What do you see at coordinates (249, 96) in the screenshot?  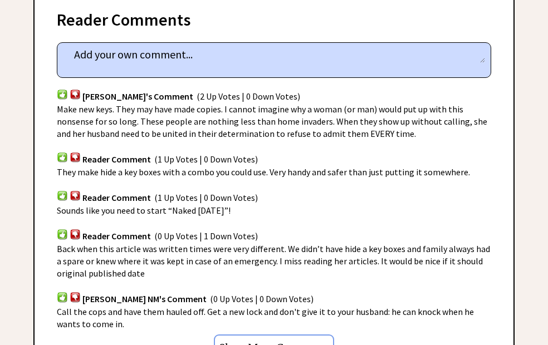 I see `span: (2 Up Votes | 0 Down Votes)` at bounding box center [249, 96].